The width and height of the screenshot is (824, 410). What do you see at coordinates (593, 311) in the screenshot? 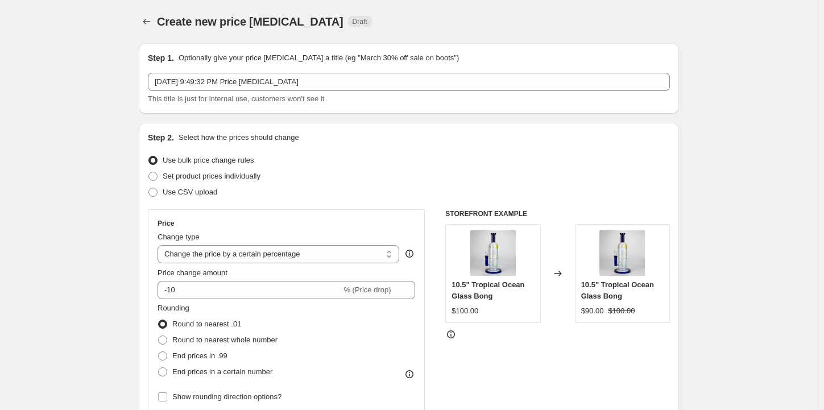
I see `div: $90.00` at bounding box center [593, 311].